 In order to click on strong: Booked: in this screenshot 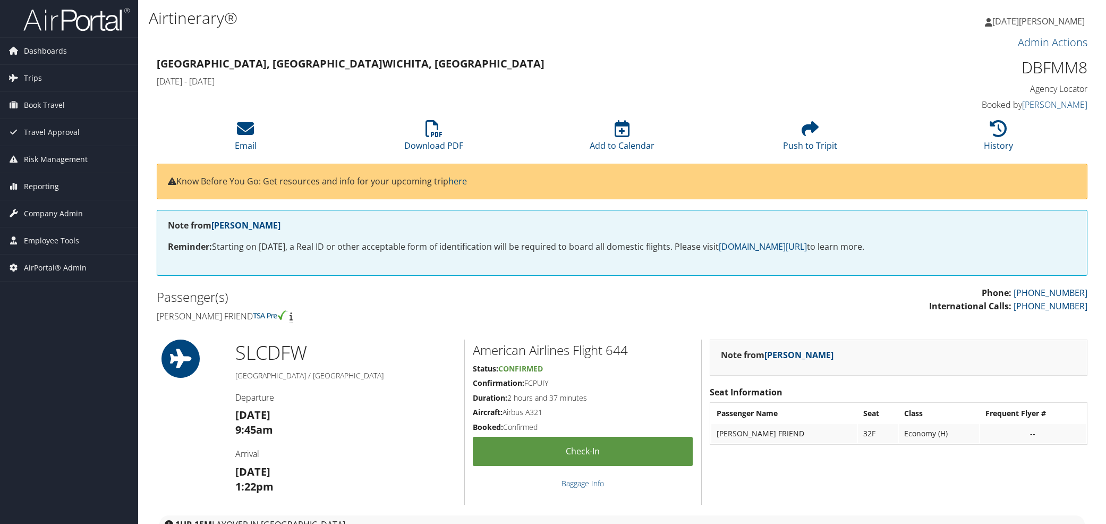, I will do `click(488, 427)`.